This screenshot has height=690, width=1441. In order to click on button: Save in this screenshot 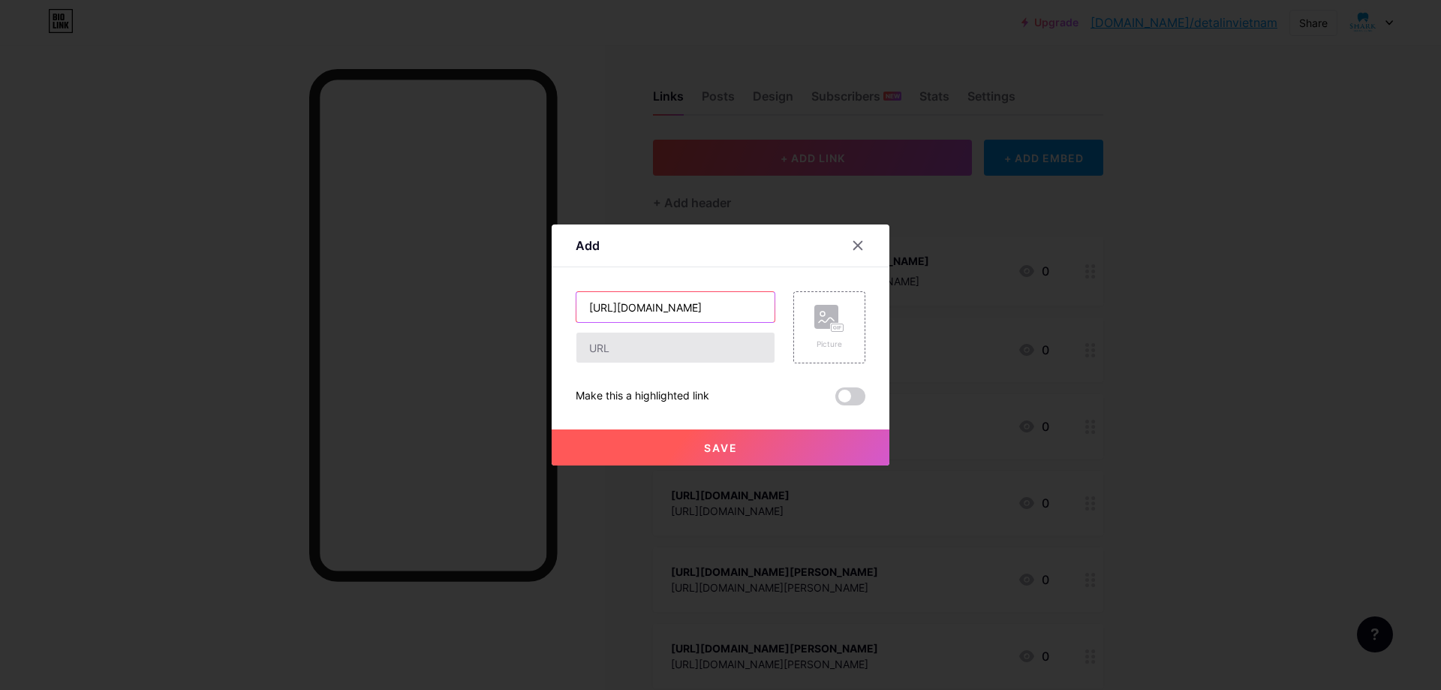, I will do `click(721, 447)`.